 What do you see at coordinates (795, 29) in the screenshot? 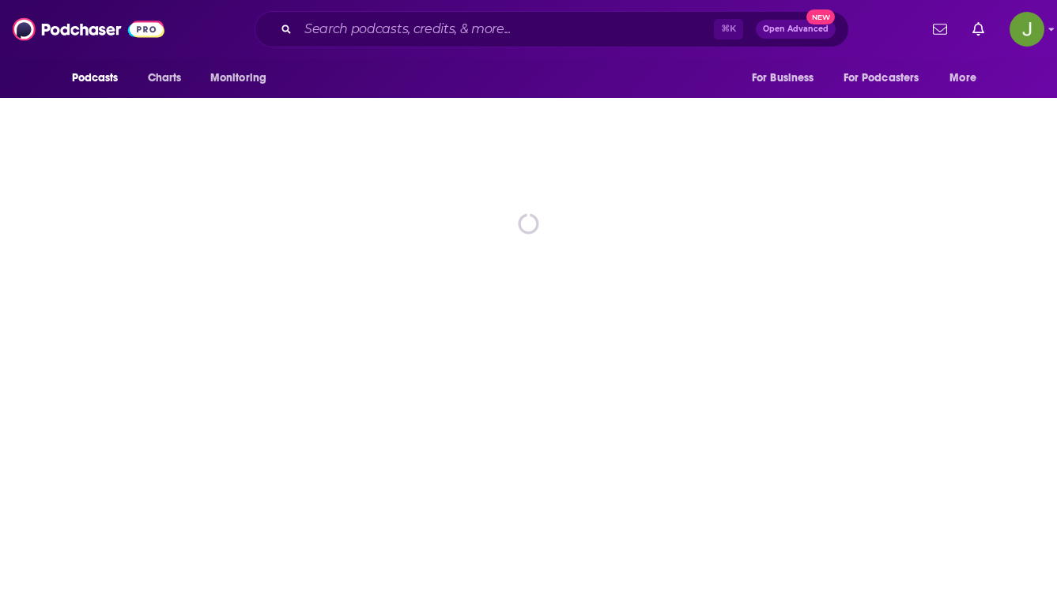
I see `button: Open AdvancedNew` at bounding box center [795, 29].